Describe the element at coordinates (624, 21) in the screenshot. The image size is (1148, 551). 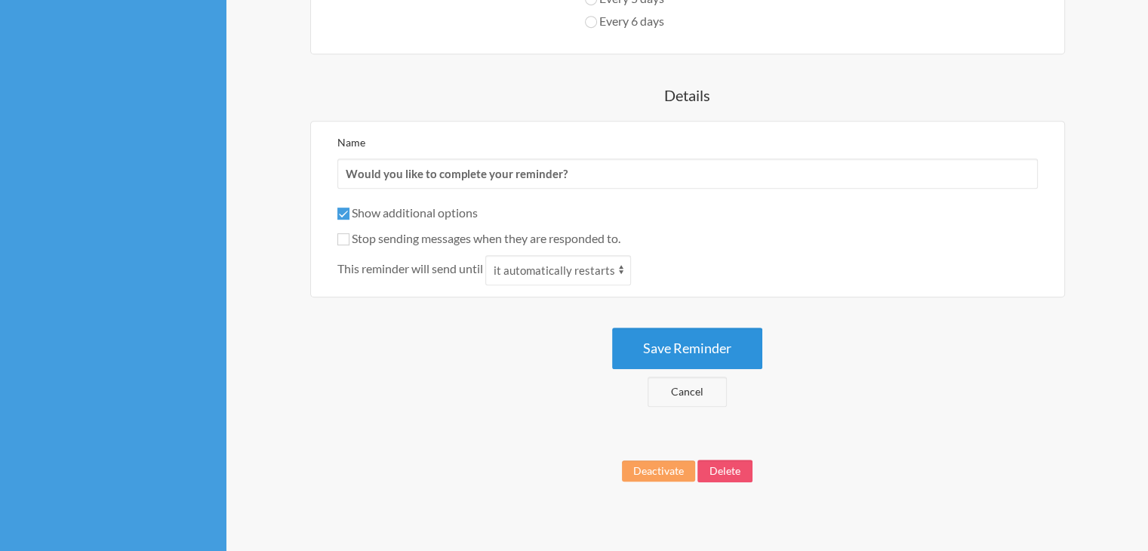
I see `label: Every 6 days` at that location.